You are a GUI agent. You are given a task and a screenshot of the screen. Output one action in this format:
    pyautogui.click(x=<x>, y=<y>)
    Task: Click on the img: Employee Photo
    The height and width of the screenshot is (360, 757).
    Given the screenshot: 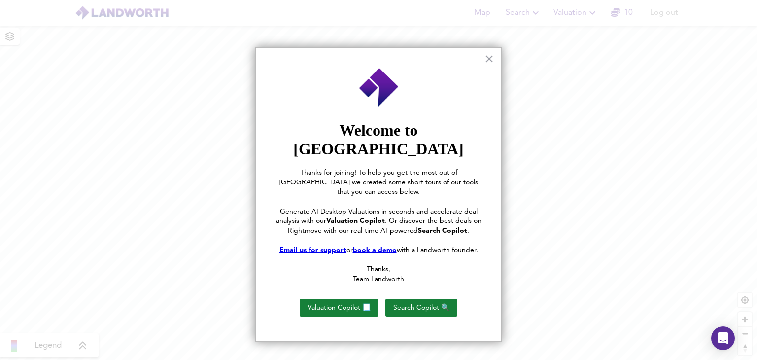 What is the action you would take?
    pyautogui.click(x=379, y=88)
    